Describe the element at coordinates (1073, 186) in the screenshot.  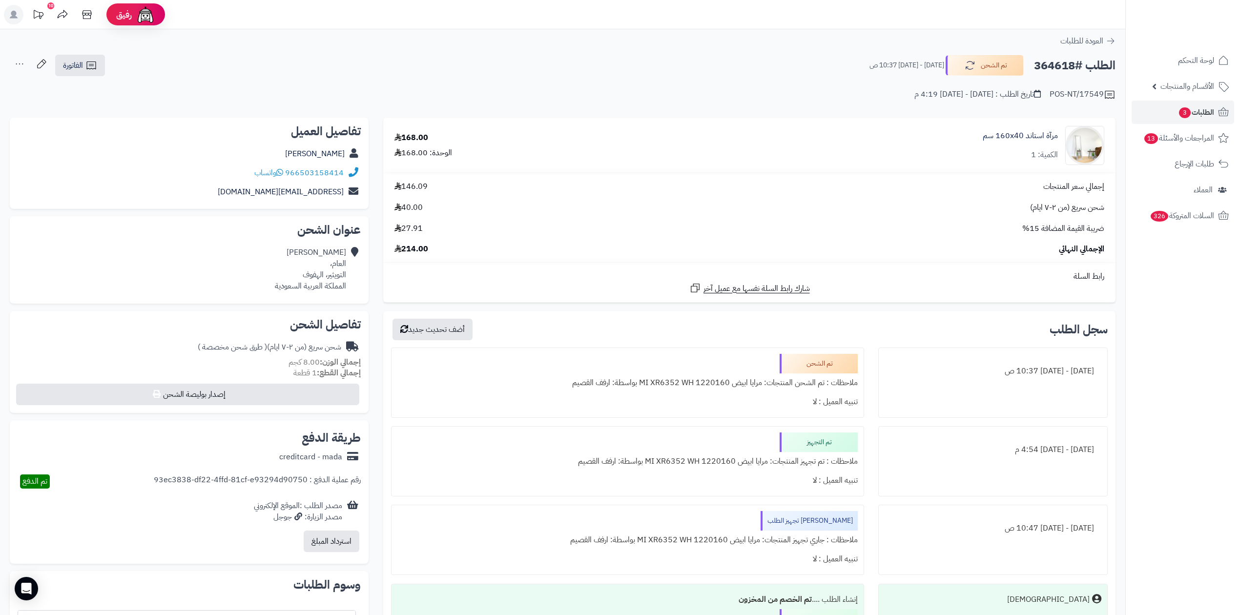
I see `span: إجمالي سعر المنتجات` at that location.